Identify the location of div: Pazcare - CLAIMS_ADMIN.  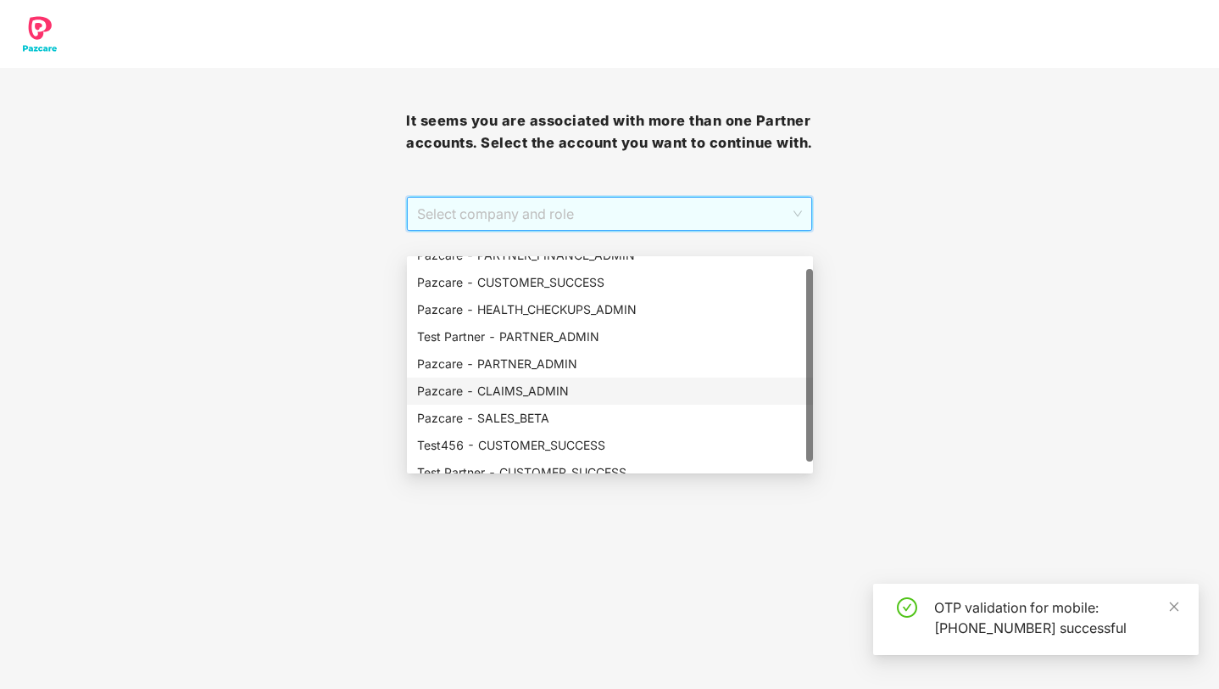
(610, 391).